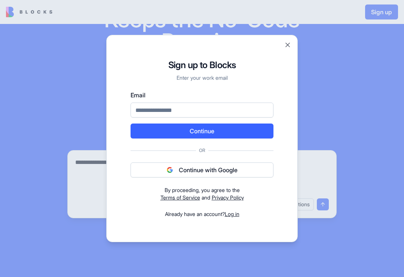 This screenshot has height=277, width=404. What do you see at coordinates (202, 170) in the screenshot?
I see `button: Continue with Google` at bounding box center [202, 170].